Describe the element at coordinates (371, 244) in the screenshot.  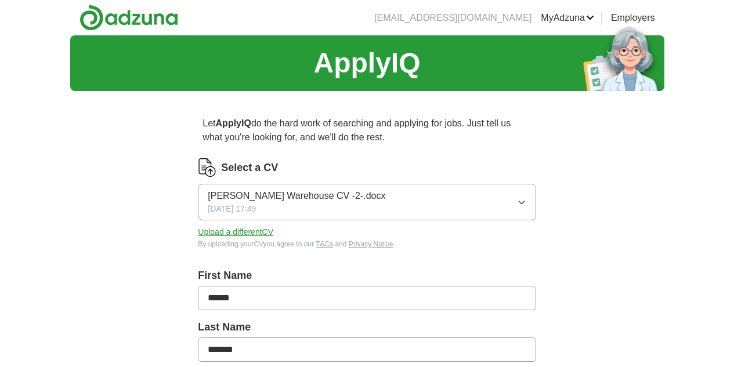
I see `a: Privacy Notice` at that location.